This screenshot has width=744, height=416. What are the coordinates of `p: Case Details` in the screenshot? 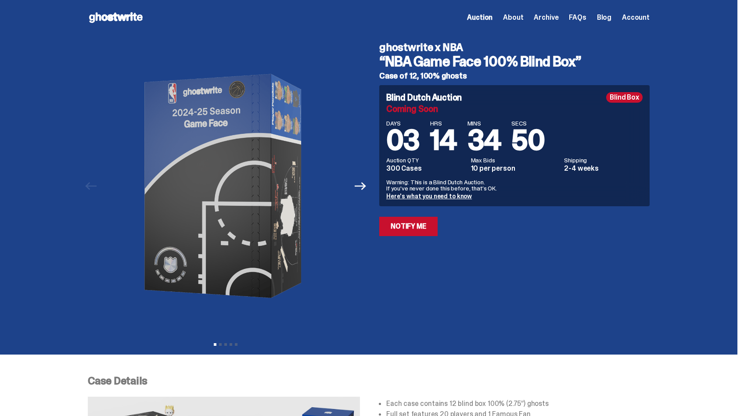 It's located at (369, 381).